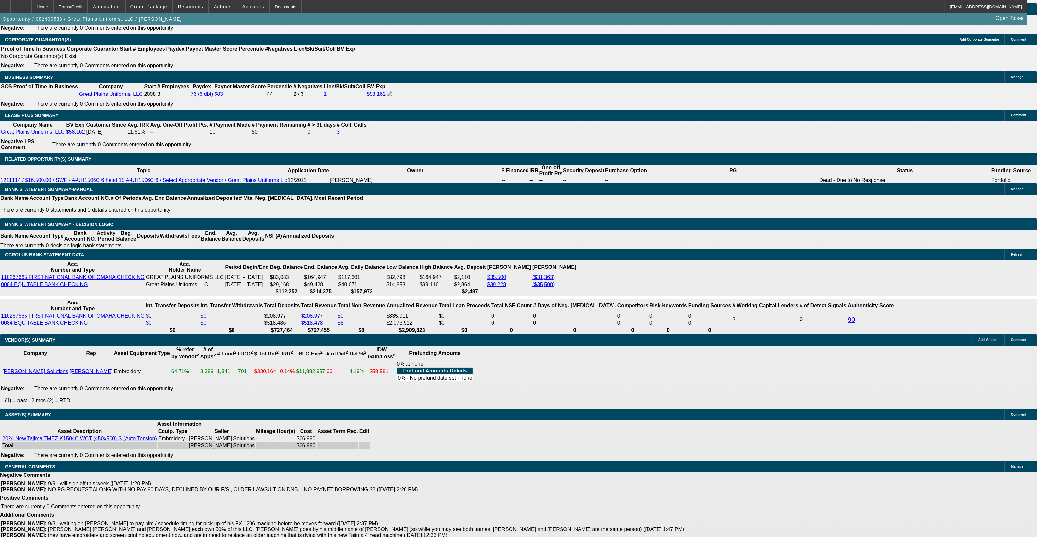  Describe the element at coordinates (142, 353) in the screenshot. I see `b: Asset Equipment Type` at that location.